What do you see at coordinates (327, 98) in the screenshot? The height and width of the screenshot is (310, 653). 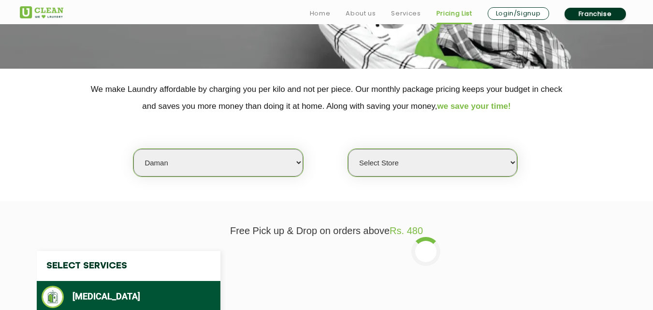 I see `p: We make Laundry affordable by charging you per kilo and not per piece. Our monthly package pricin...` at bounding box center [327, 98].